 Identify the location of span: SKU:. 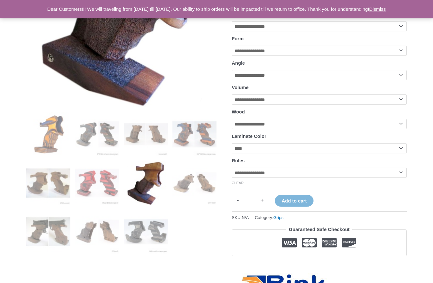
(240, 217).